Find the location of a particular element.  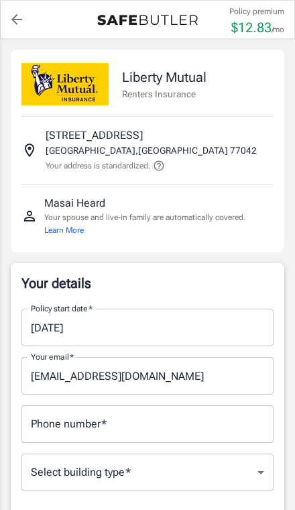

p: Your spouse and live-in family are automatically covered. is located at coordinates (159, 223).